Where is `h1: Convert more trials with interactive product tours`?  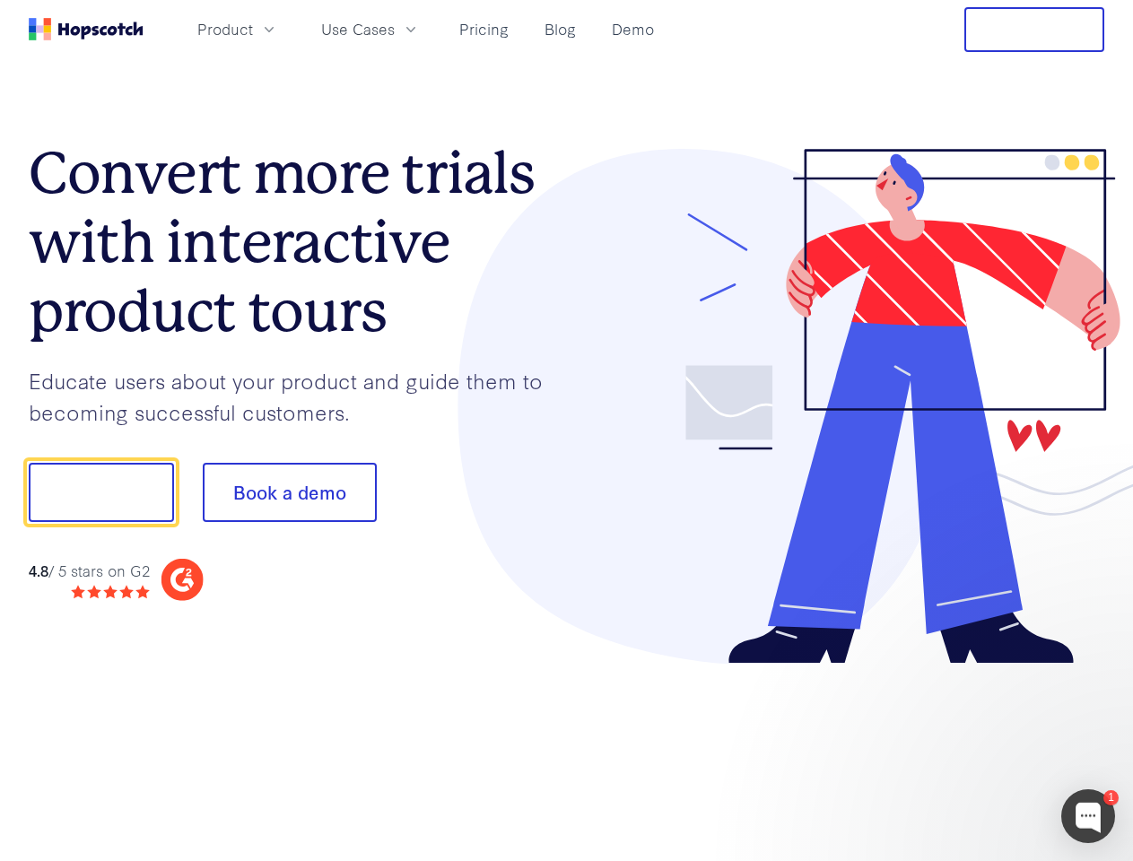
h1: Convert more trials with interactive product tours is located at coordinates (298, 242).